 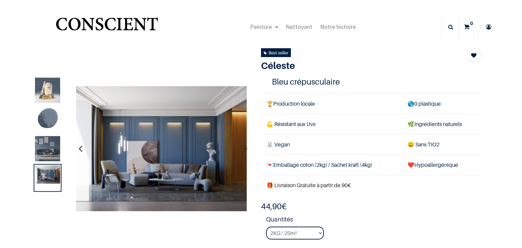 What do you see at coordinates (471, 23) in the screenshot?
I see `sup: 0` at bounding box center [471, 23].